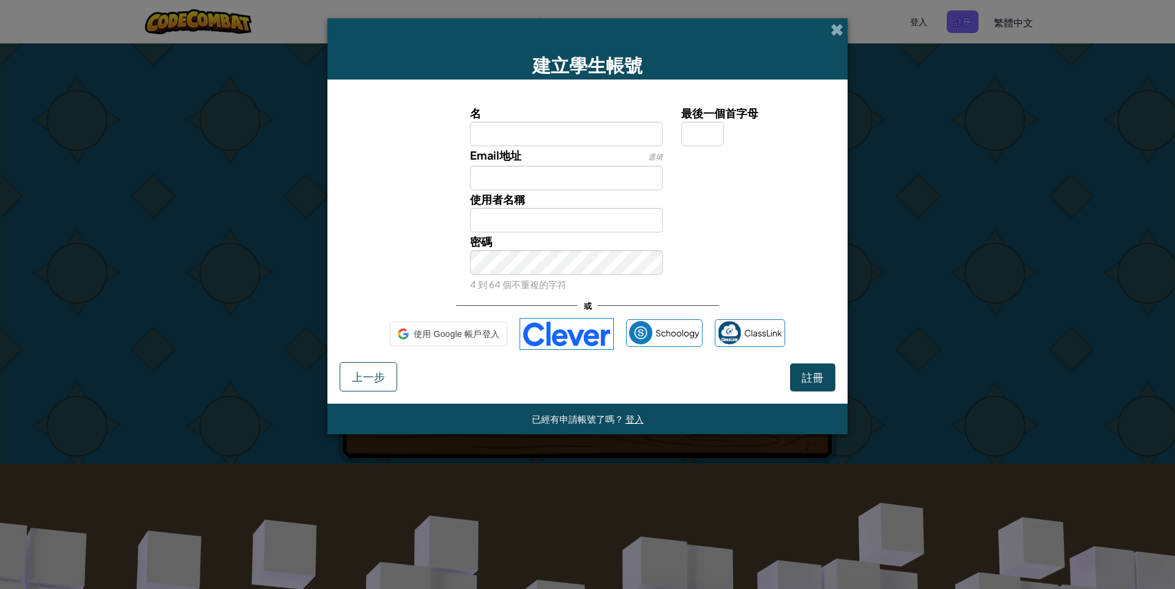 The image size is (1175, 589). Describe the element at coordinates (730, 333) in the screenshot. I see `img: classlink-logo-small.png` at that location.